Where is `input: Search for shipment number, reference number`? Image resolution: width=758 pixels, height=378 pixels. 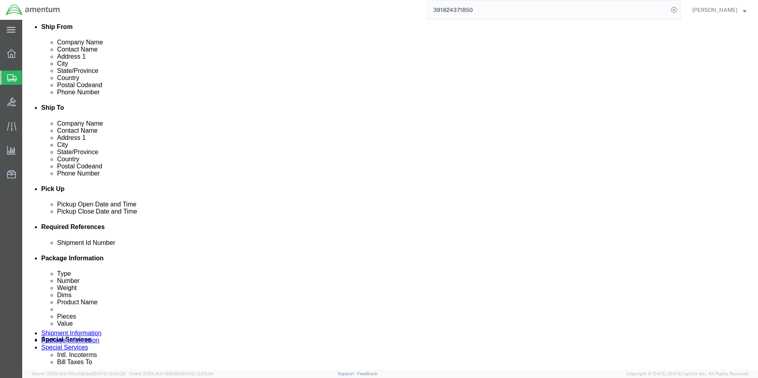
input: Search for shipment number, reference number is located at coordinates (548, 10).